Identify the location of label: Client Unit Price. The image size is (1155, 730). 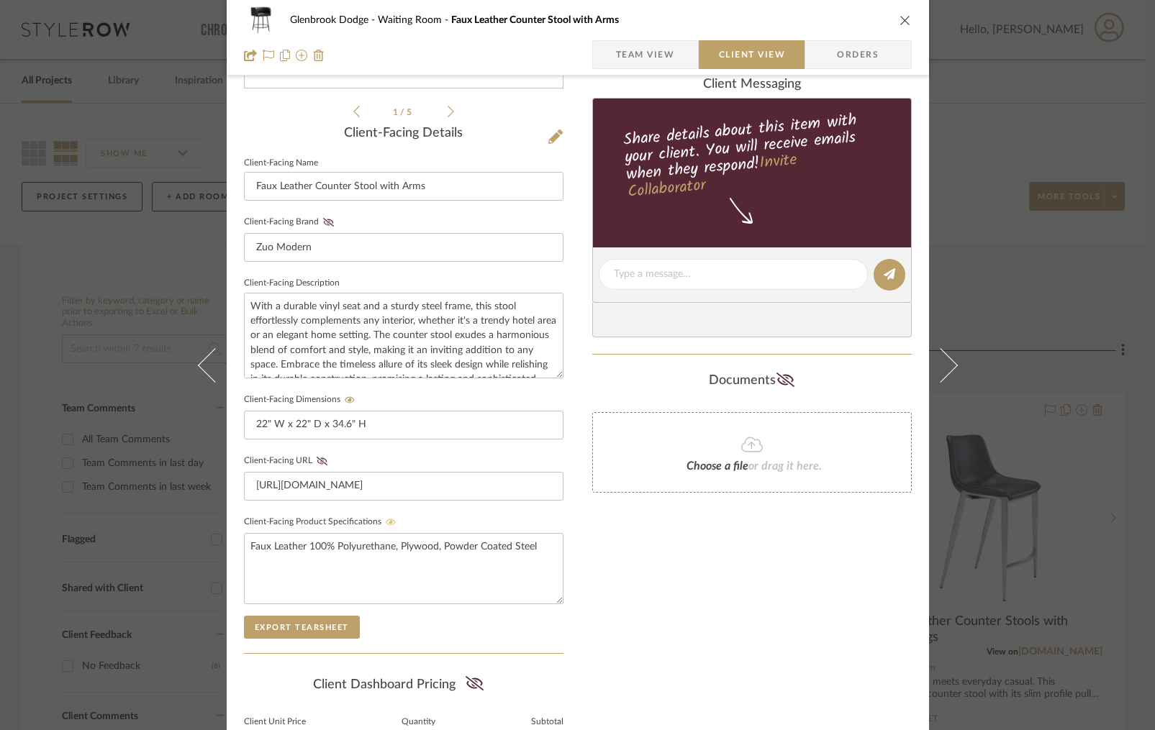
(275, 722).